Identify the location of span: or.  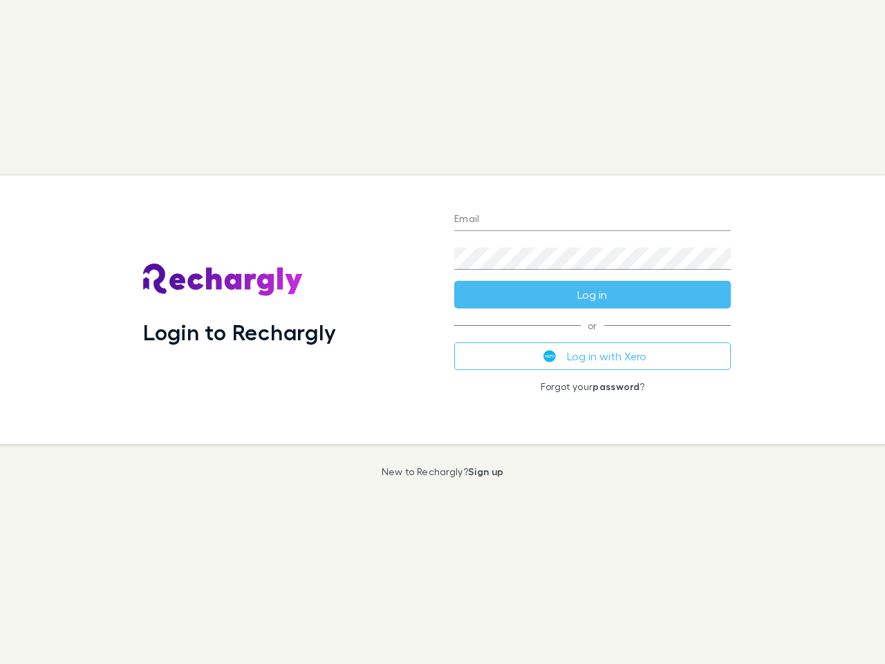
(592, 325).